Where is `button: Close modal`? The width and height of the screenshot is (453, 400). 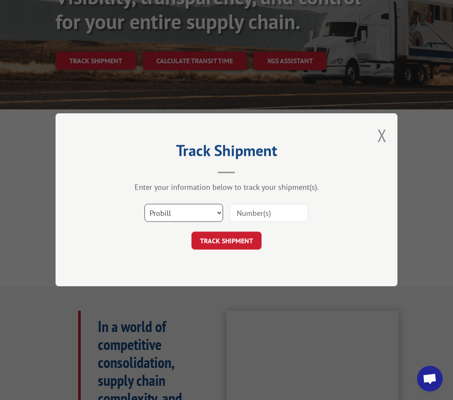
button: Close modal is located at coordinates (382, 135).